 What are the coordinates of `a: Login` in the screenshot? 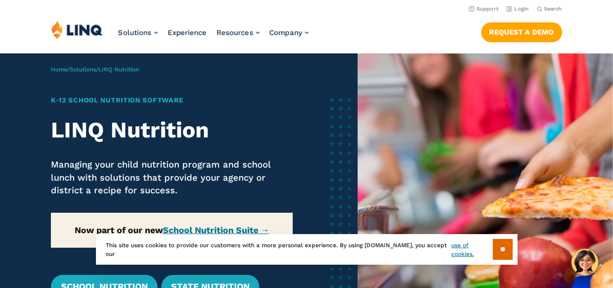 It's located at (518, 9).